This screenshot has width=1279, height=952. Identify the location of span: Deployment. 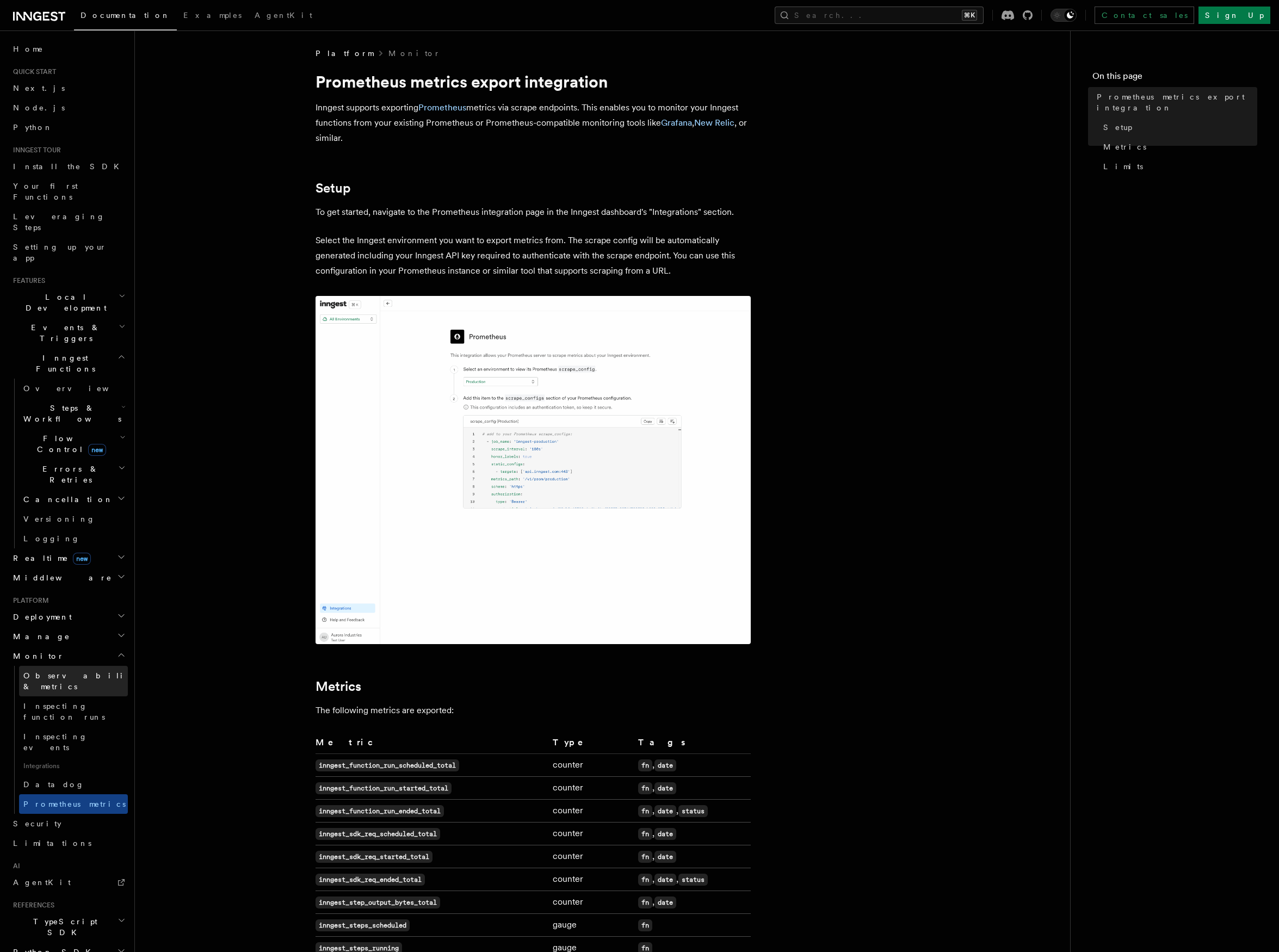
(40, 617).